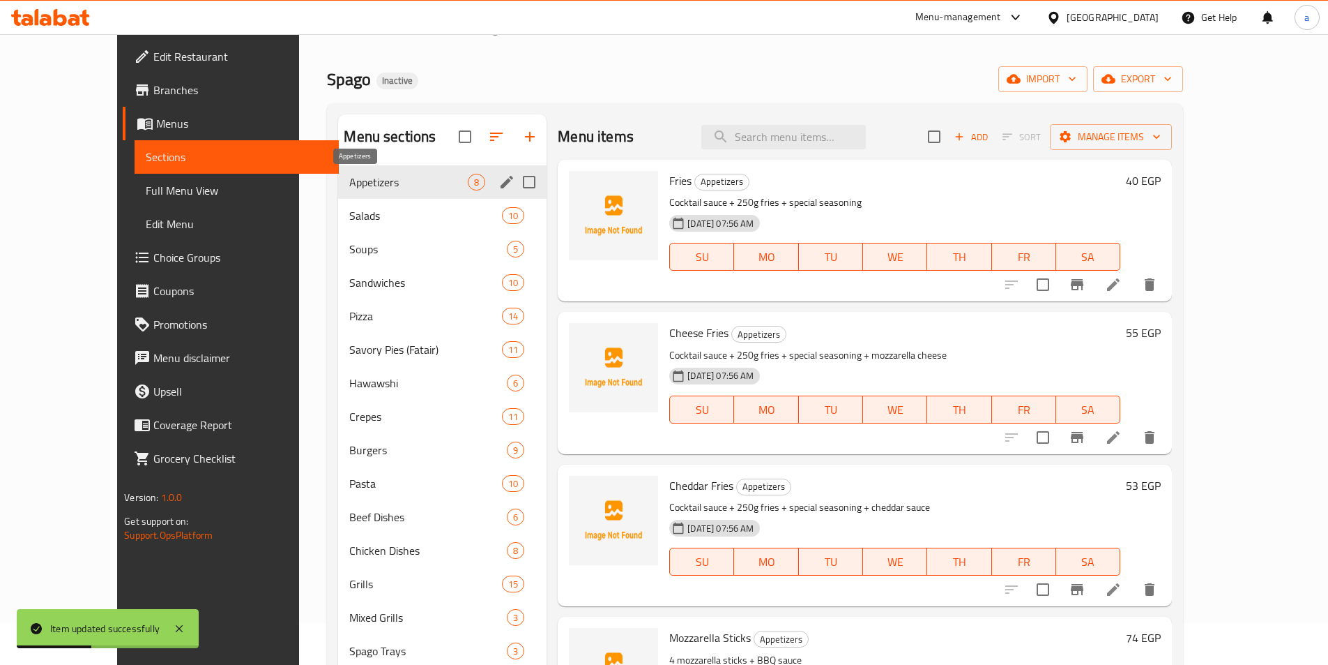 This screenshot has height=665, width=1328. I want to click on h6: 55 EGP, so click(1144, 333).